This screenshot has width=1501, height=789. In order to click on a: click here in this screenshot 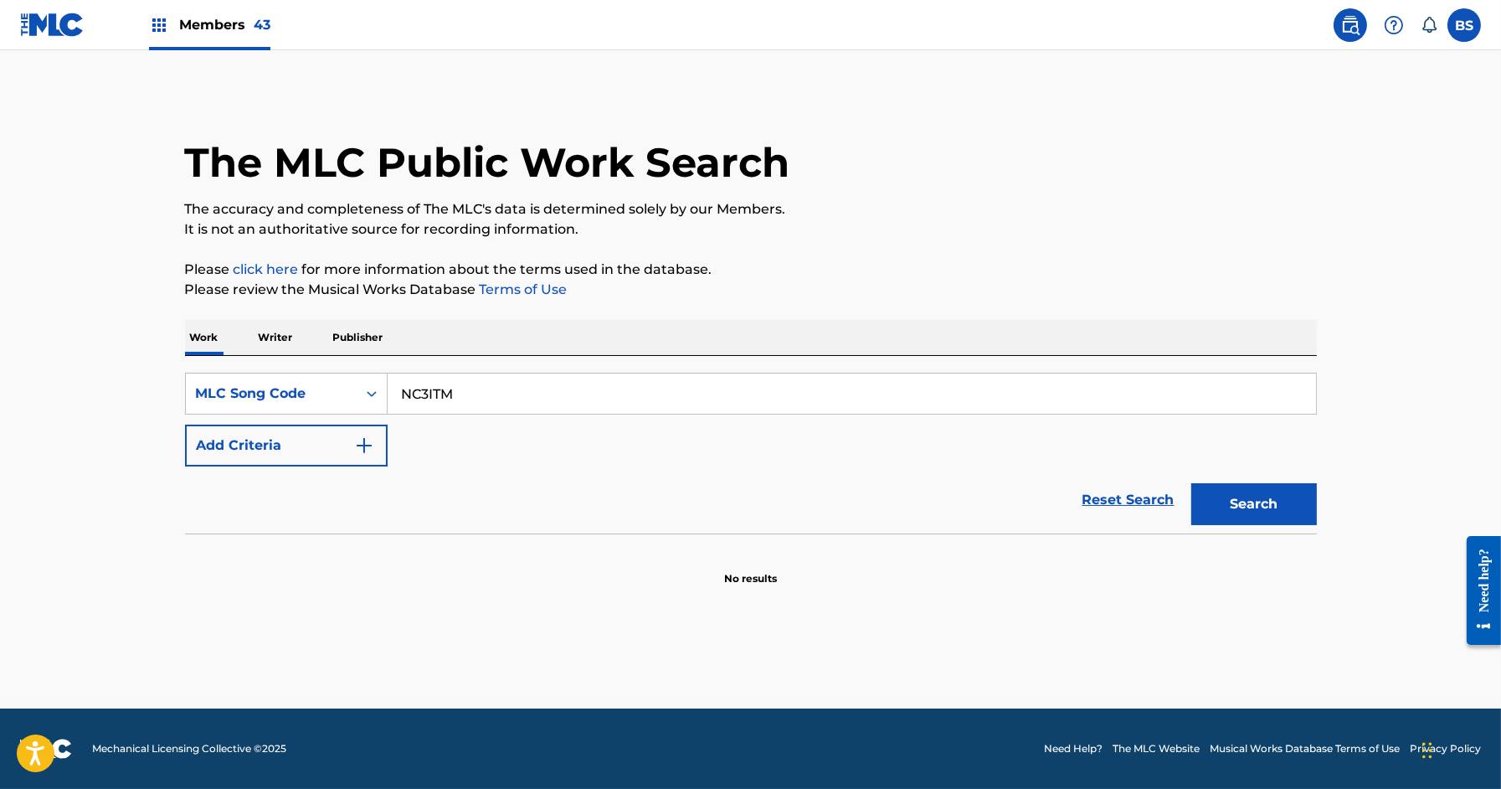, I will do `click(266, 269)`.